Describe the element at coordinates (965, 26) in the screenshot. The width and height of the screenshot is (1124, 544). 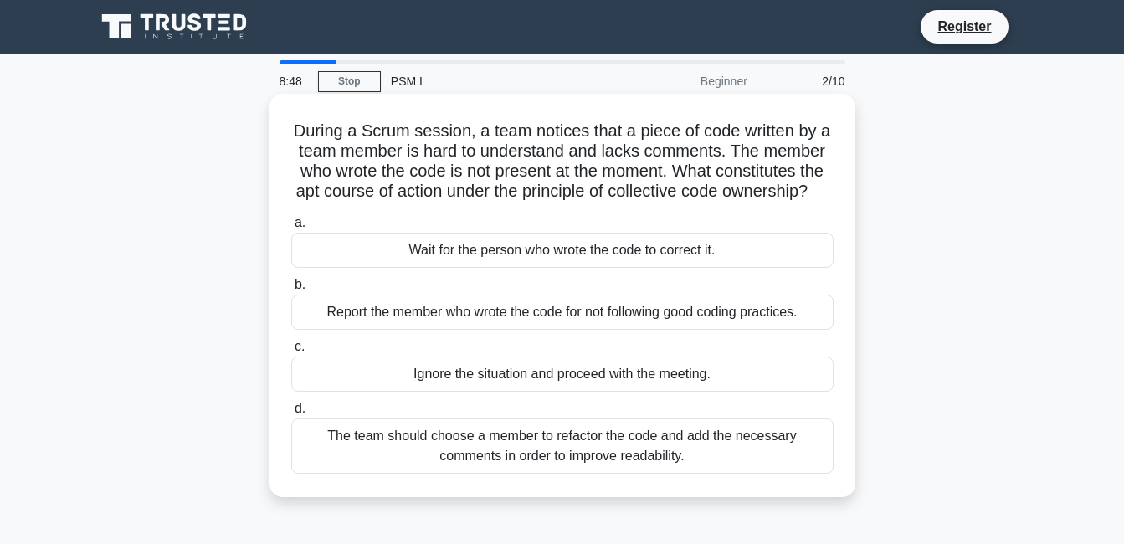
I see `a: Register` at that location.